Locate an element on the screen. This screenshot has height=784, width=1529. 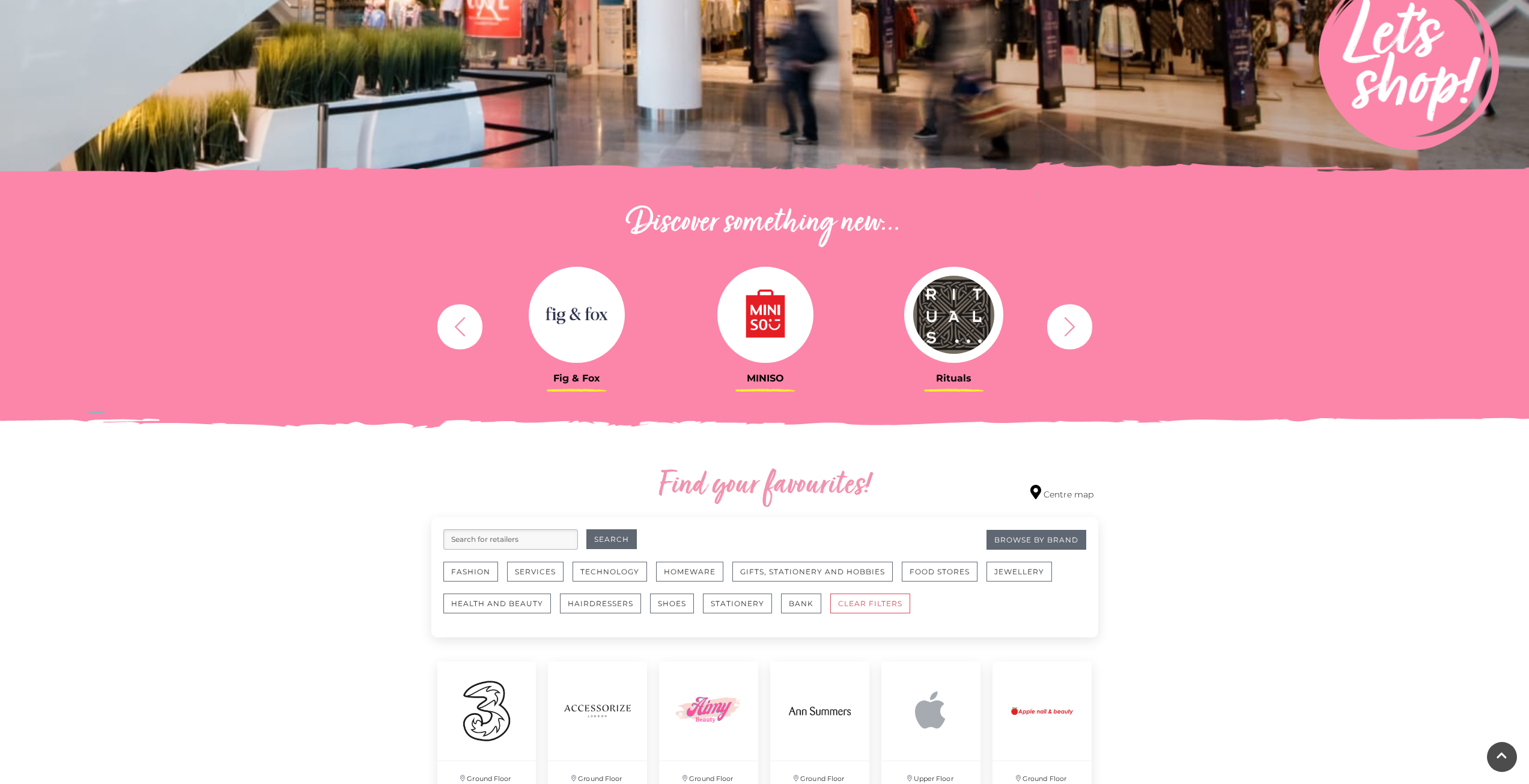
a: Services is located at coordinates (539, 577).